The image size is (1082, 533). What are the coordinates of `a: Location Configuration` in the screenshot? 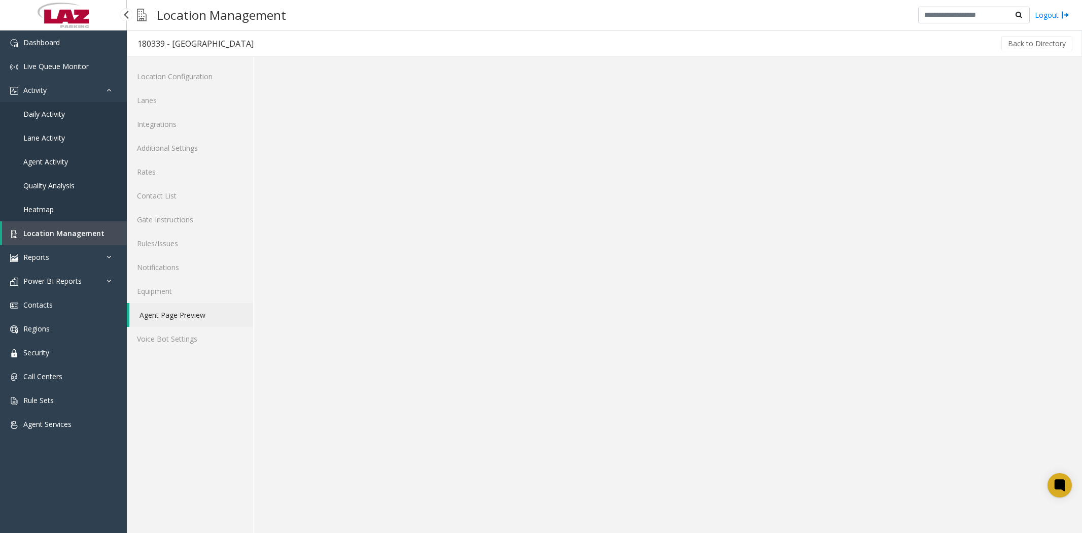 It's located at (190, 76).